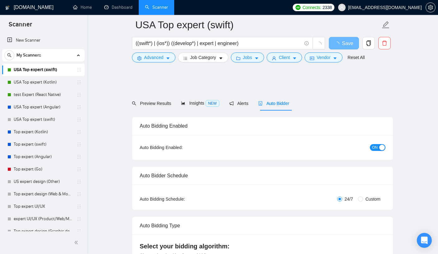 The image size is (438, 254). I want to click on a: expert UI/UX (Product/Web/Mobile), so click(43, 219).